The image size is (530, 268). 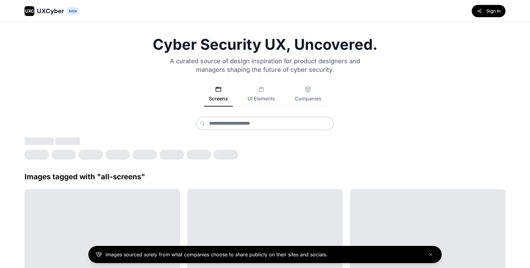 What do you see at coordinates (218, 96) in the screenshot?
I see `button: Screens` at bounding box center [218, 96].